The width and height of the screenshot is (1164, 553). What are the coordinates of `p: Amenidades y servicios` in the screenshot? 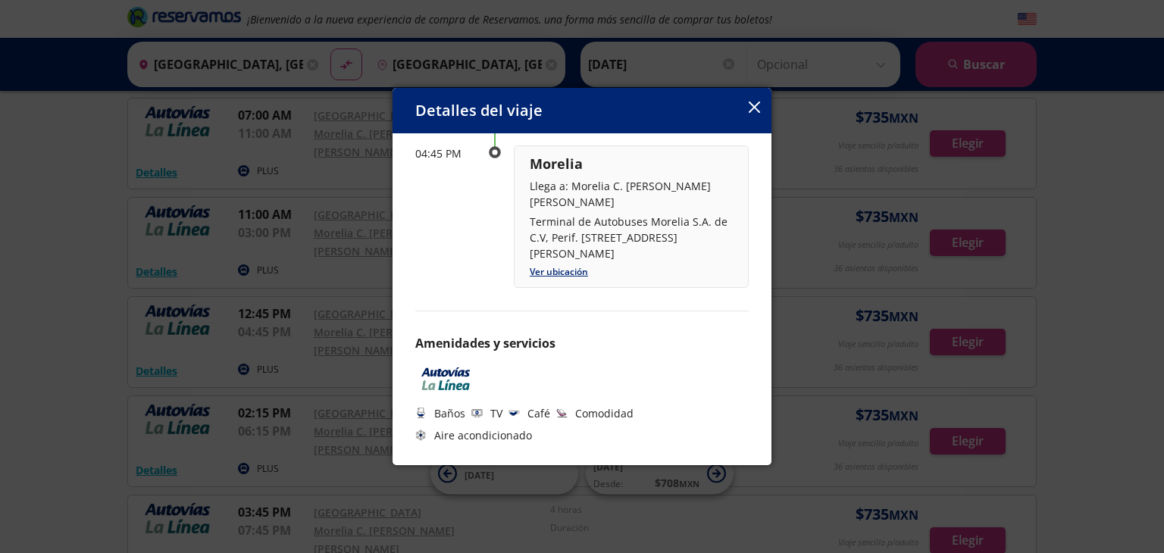 It's located at (582, 343).